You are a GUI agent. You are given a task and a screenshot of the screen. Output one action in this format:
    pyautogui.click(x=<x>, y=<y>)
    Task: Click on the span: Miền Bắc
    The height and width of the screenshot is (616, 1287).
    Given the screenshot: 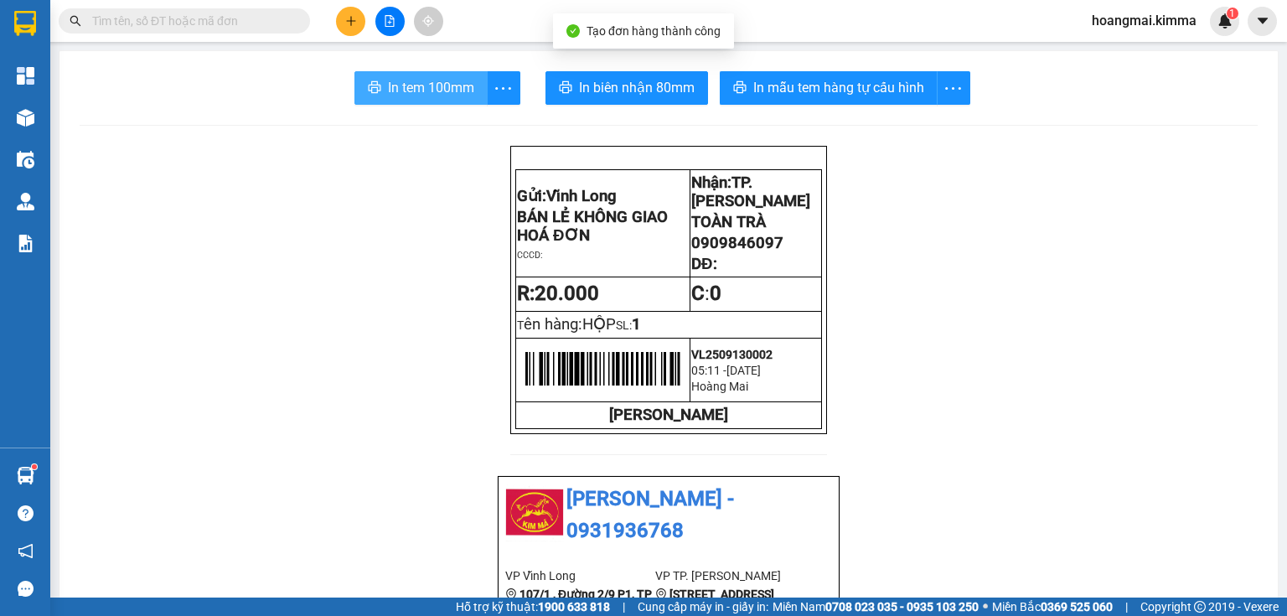 What is the action you would take?
    pyautogui.click(x=1052, y=607)
    